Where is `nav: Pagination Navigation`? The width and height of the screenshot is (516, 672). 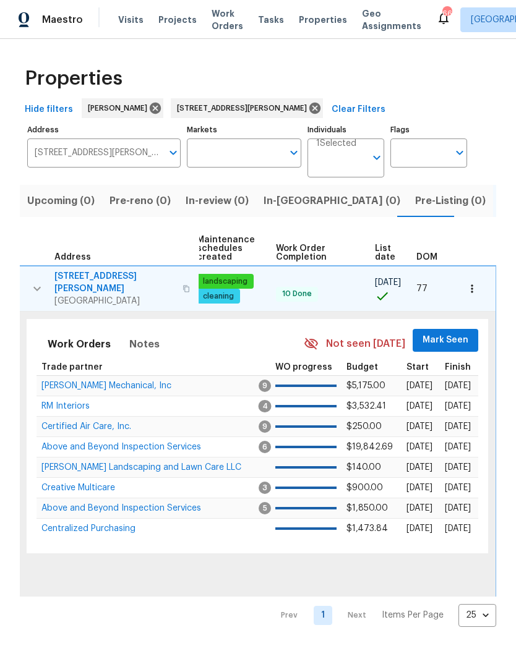
nav: Pagination Navigation is located at coordinates (382, 615).